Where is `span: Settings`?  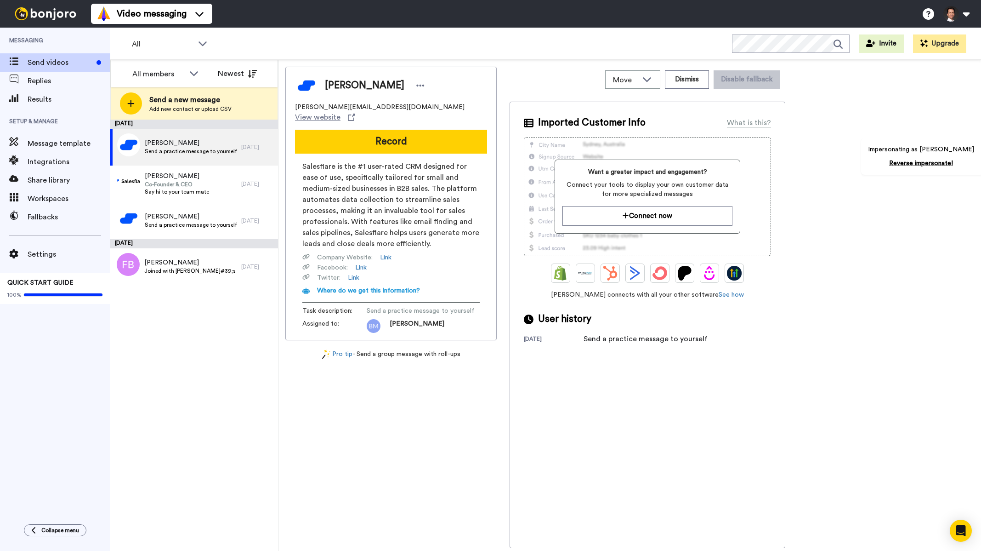 span: Settings is located at coordinates (69, 254).